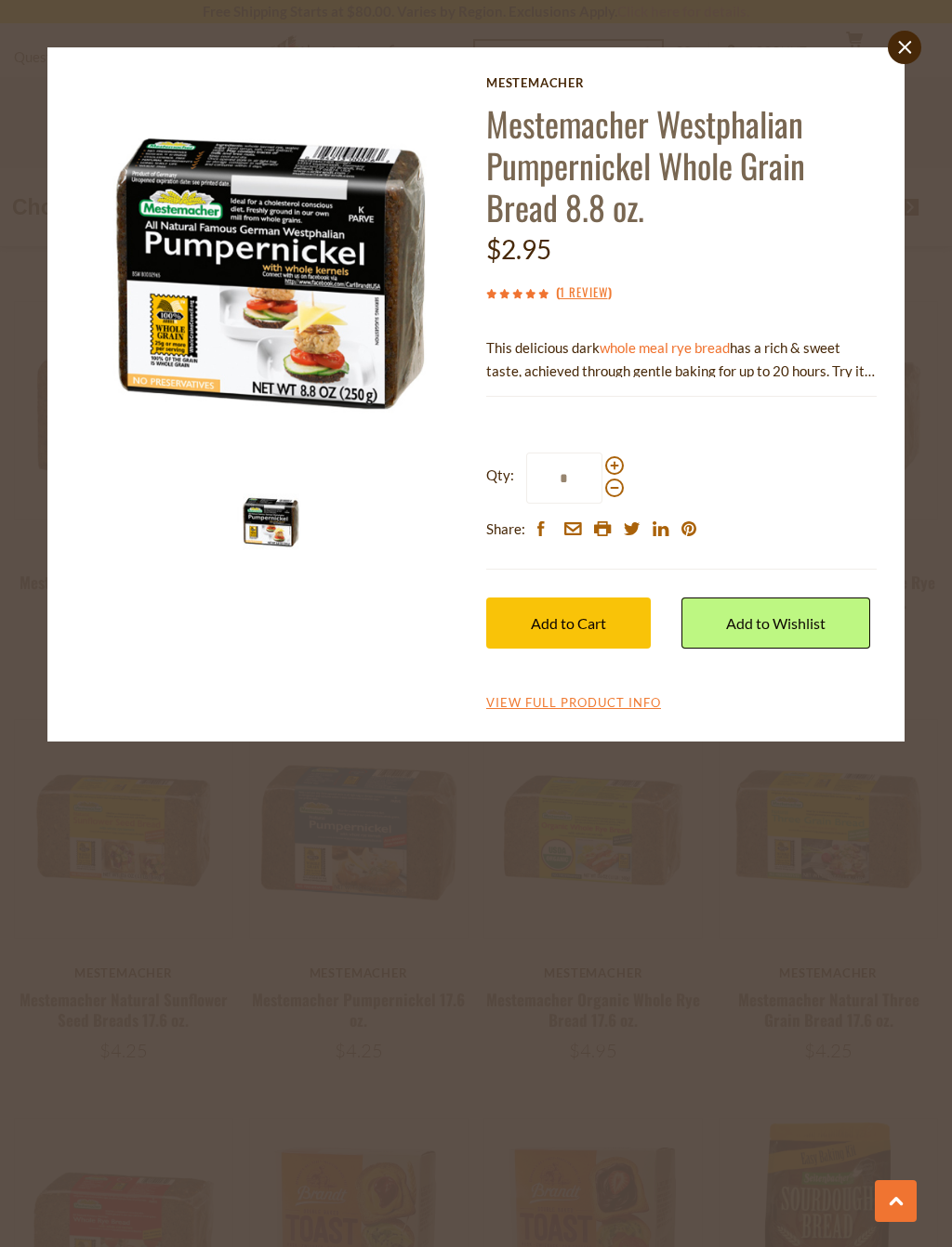 The width and height of the screenshot is (952, 1247). I want to click on a: Mestemacher Westphalian Pumpernickel Whole Grain Bread 8.8 oz., so click(645, 164).